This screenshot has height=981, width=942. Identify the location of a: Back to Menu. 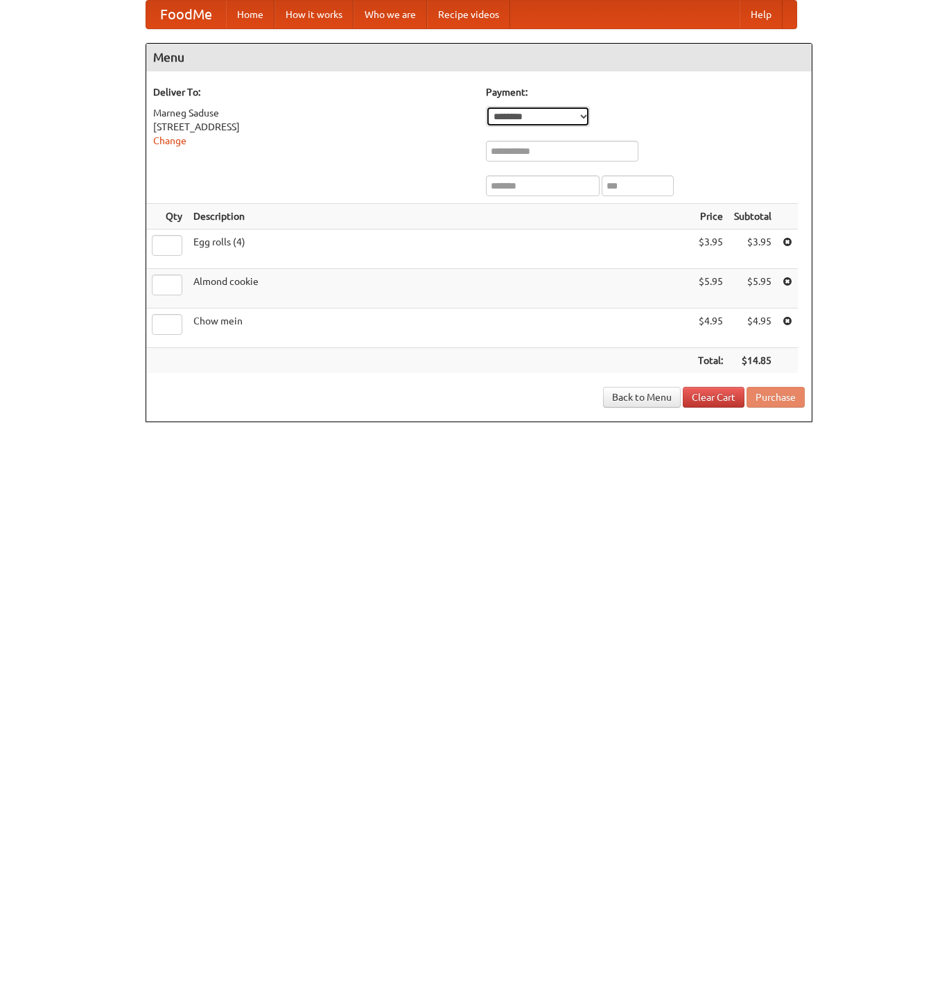
(642, 397).